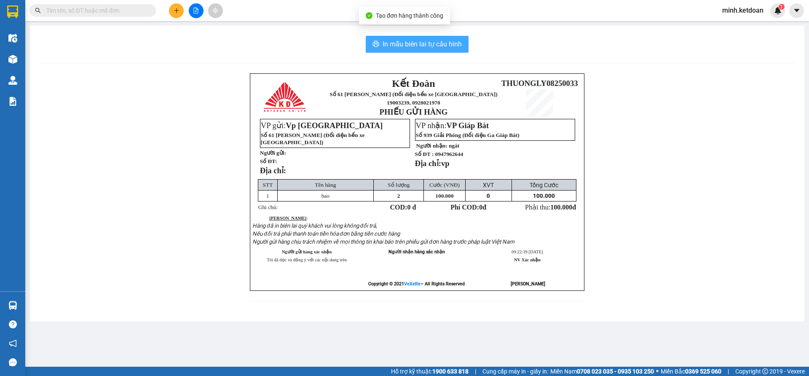  I want to click on td: Tổng Cước, so click(544, 185).